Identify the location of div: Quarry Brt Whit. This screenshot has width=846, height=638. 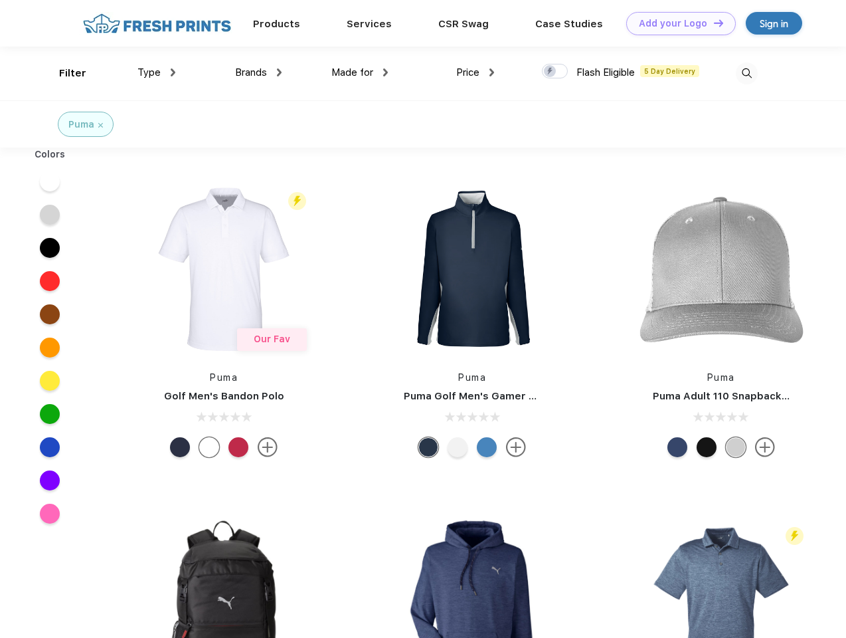
(736, 447).